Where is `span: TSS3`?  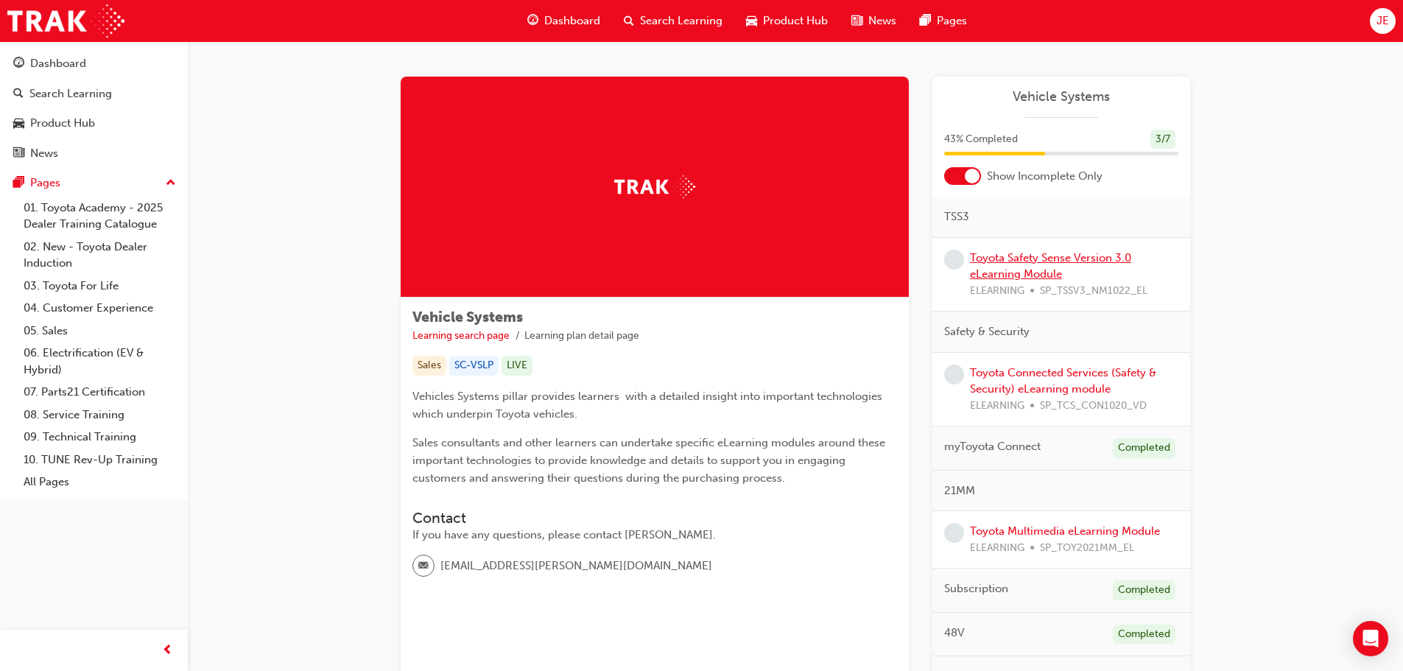 span: TSS3 is located at coordinates (957, 217).